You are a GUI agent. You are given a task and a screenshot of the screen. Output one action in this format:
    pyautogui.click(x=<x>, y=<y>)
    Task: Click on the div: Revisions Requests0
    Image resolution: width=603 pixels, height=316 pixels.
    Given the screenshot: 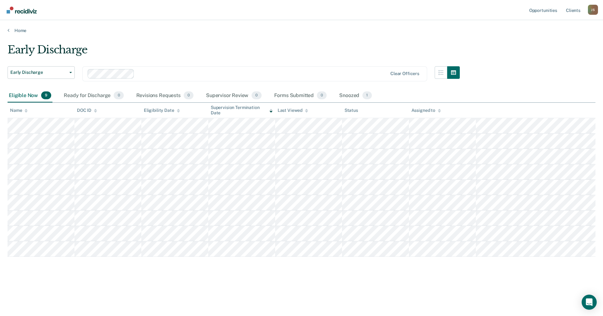 What is the action you would take?
    pyautogui.click(x=165, y=96)
    